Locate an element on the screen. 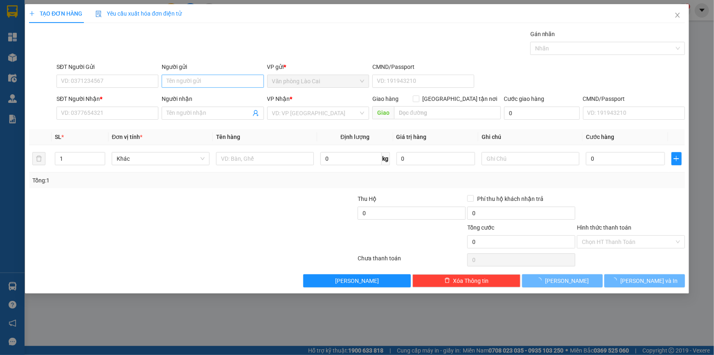 This screenshot has height=355, width=714. input: 0 is located at coordinates (436, 158).